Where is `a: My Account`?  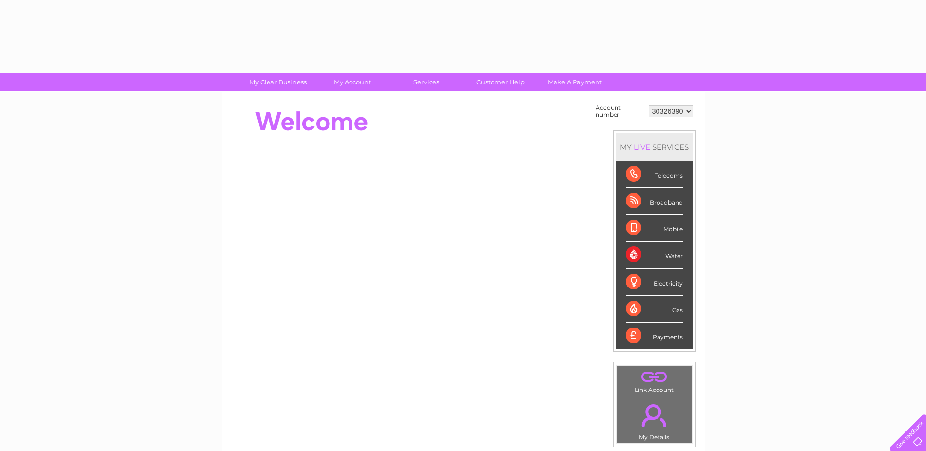 a: My Account is located at coordinates (352, 82).